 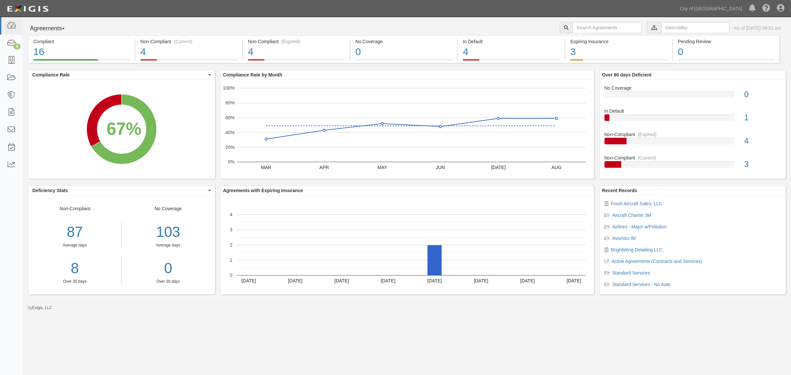 I want to click on a: Compliant16, so click(x=81, y=62).